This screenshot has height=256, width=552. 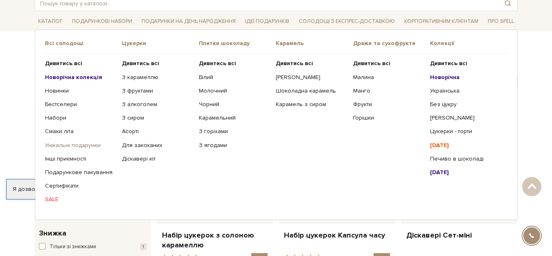 What do you see at coordinates (234, 145) in the screenshot?
I see `a: З ягодами` at bounding box center [234, 145].